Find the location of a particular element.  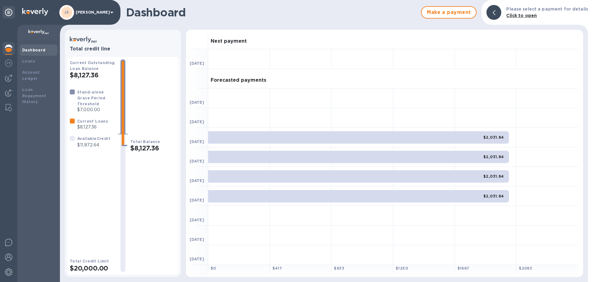

b: Total Credit Limit is located at coordinates (89, 261).